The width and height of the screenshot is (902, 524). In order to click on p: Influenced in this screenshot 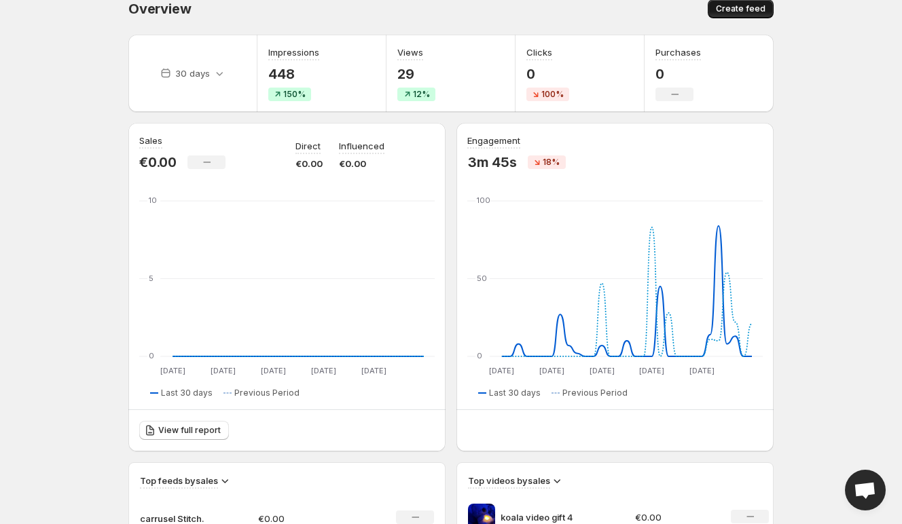, I will do `click(361, 146)`.